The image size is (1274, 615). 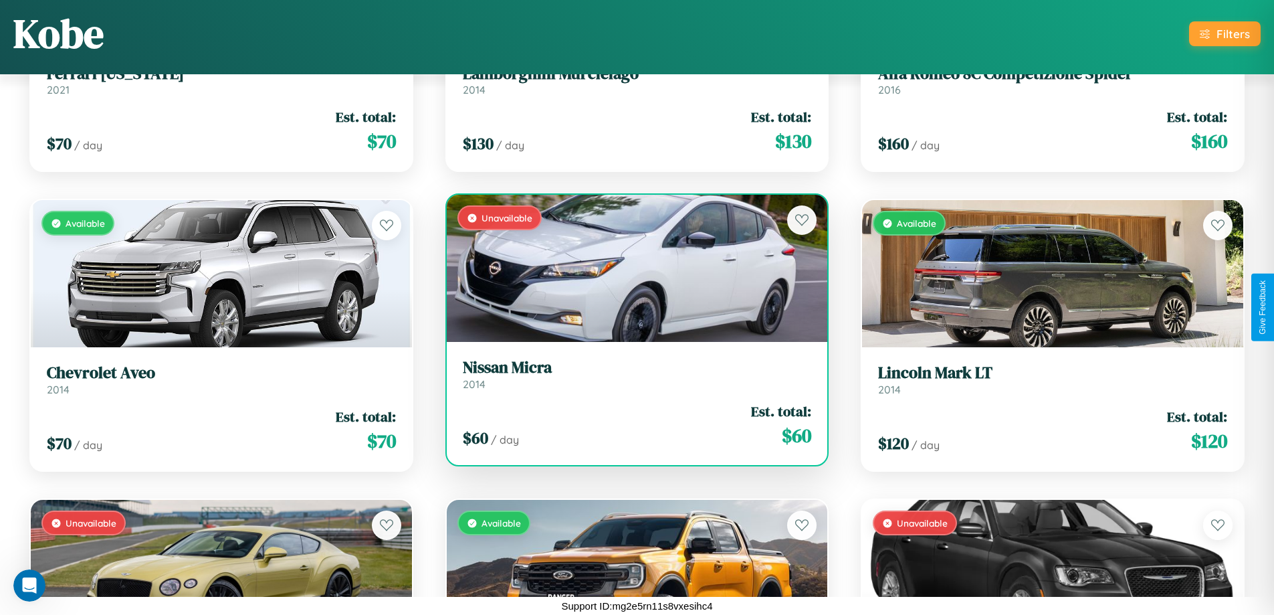 I want to click on h3: Lincoln Mark LT, so click(x=1053, y=373).